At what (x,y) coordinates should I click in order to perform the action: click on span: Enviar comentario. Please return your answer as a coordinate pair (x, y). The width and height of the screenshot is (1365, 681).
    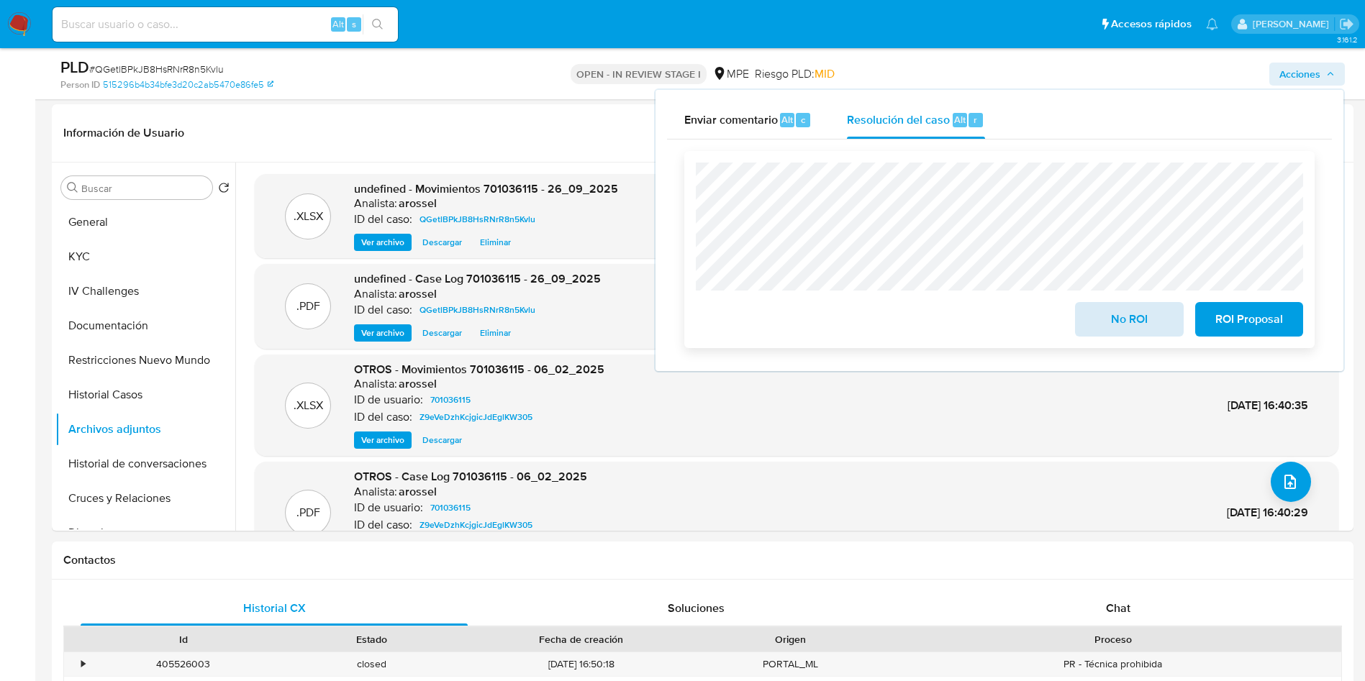
    Looking at the image, I should click on (731, 119).